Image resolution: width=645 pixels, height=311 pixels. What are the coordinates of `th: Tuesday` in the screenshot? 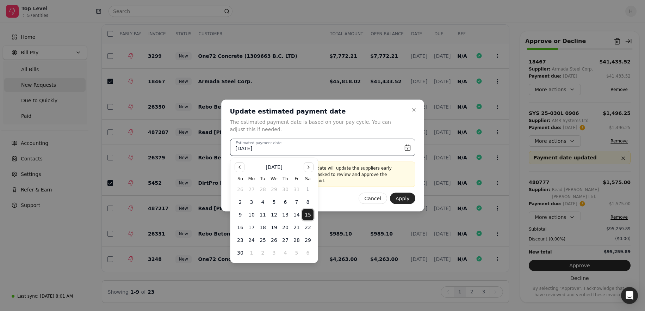 It's located at (263, 178).